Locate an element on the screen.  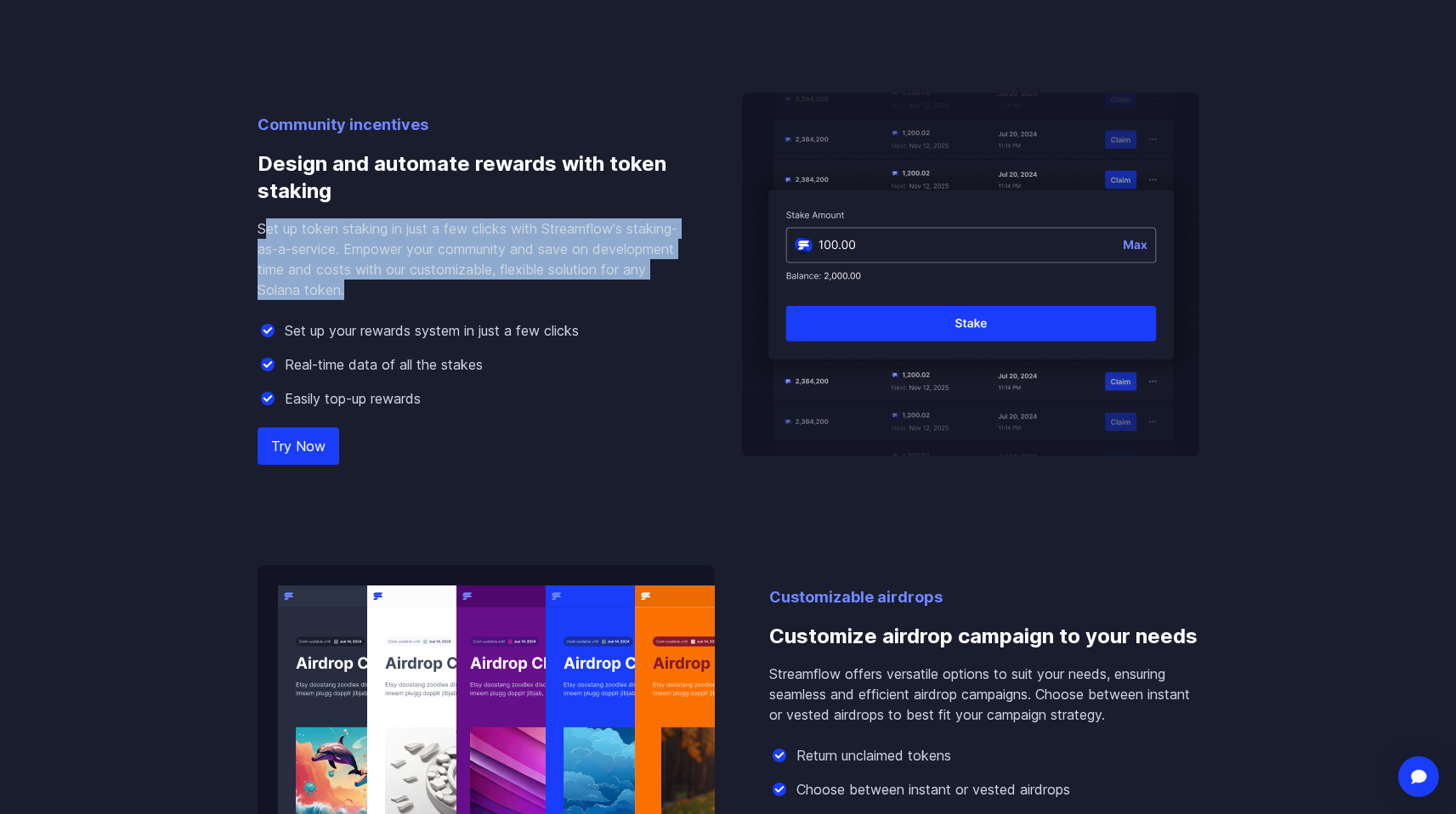
h3: Customize airdrop campaign to your needs is located at coordinates (984, 636).